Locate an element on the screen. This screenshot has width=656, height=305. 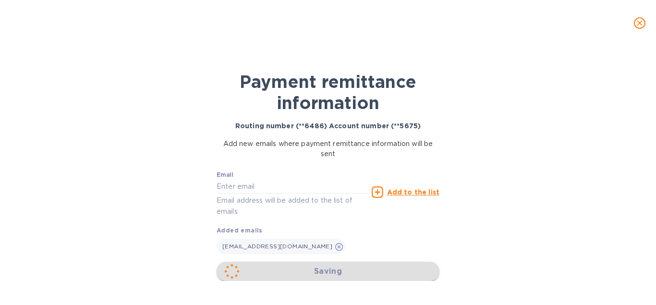
label: Email is located at coordinates (225, 175).